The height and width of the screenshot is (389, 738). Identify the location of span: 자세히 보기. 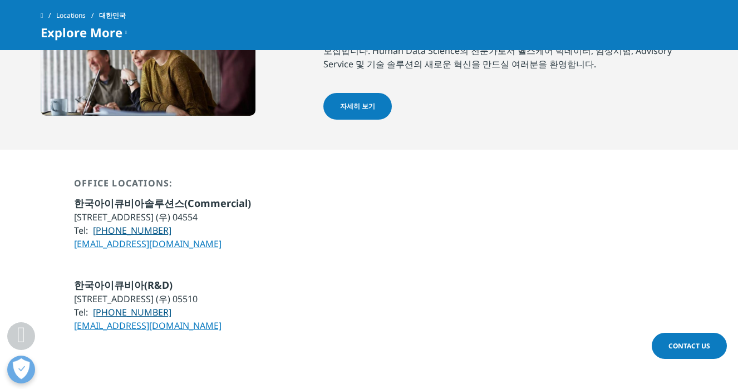
(357, 106).